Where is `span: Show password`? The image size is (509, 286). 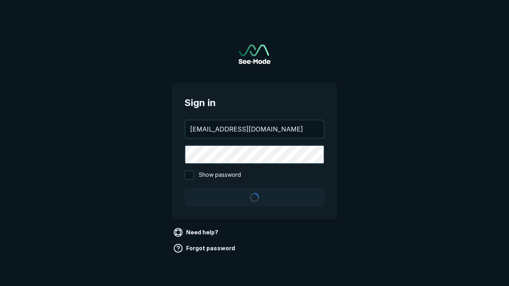
span: Show password is located at coordinates (220, 175).